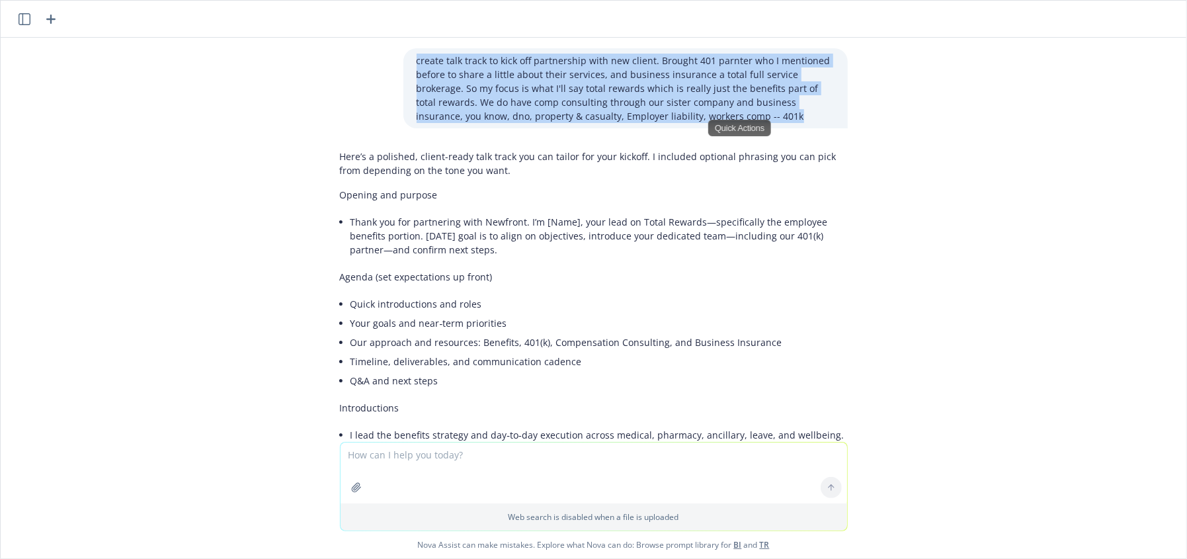  What do you see at coordinates (599, 342) in the screenshot?
I see `li: Our approach and resources: Benefits, 401(k), Compensation Consulting, and Business Insurance` at bounding box center [599, 342].